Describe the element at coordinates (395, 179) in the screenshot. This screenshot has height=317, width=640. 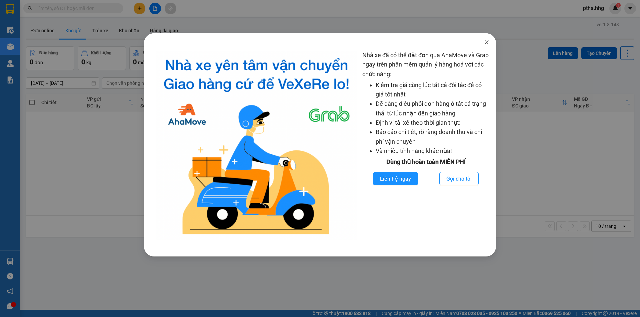
I see `button: Liên hệ ngay` at that location.